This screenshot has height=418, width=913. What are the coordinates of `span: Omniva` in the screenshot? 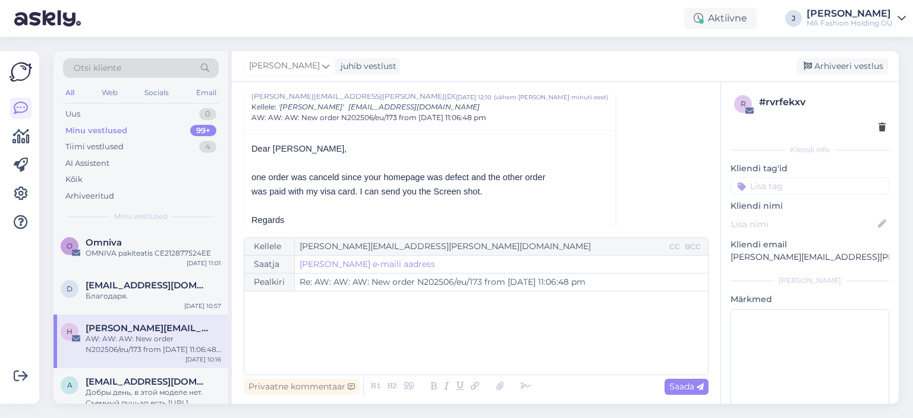 It's located at (103, 243).